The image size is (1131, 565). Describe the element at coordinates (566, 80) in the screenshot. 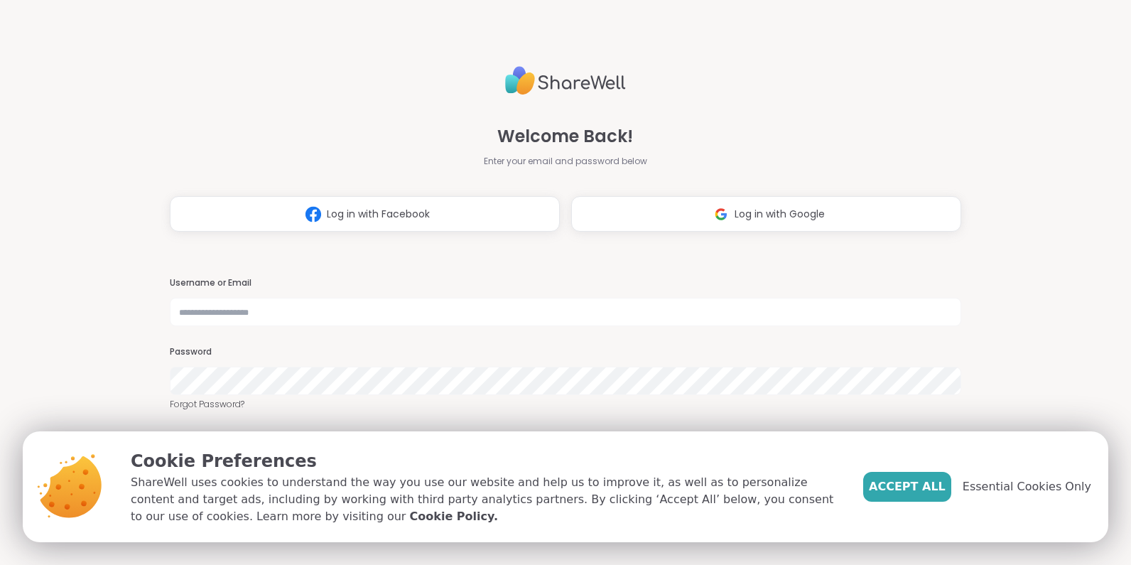

I see `img: ShareWell Logo` at that location.